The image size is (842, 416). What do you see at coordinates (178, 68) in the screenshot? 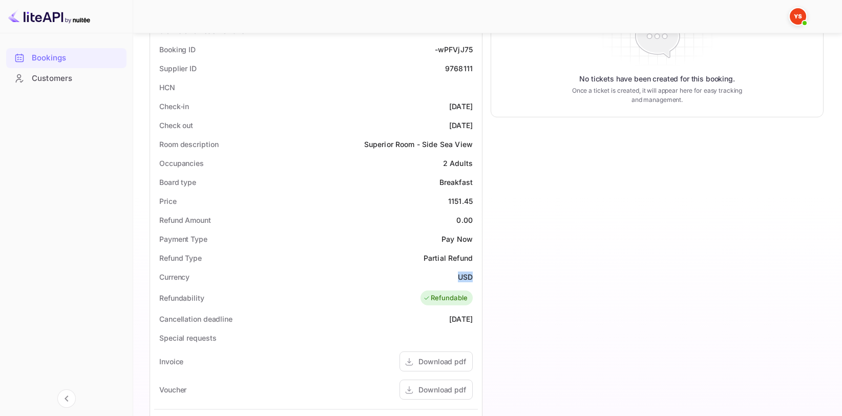
I see `div: Supplier ID` at bounding box center [178, 68].